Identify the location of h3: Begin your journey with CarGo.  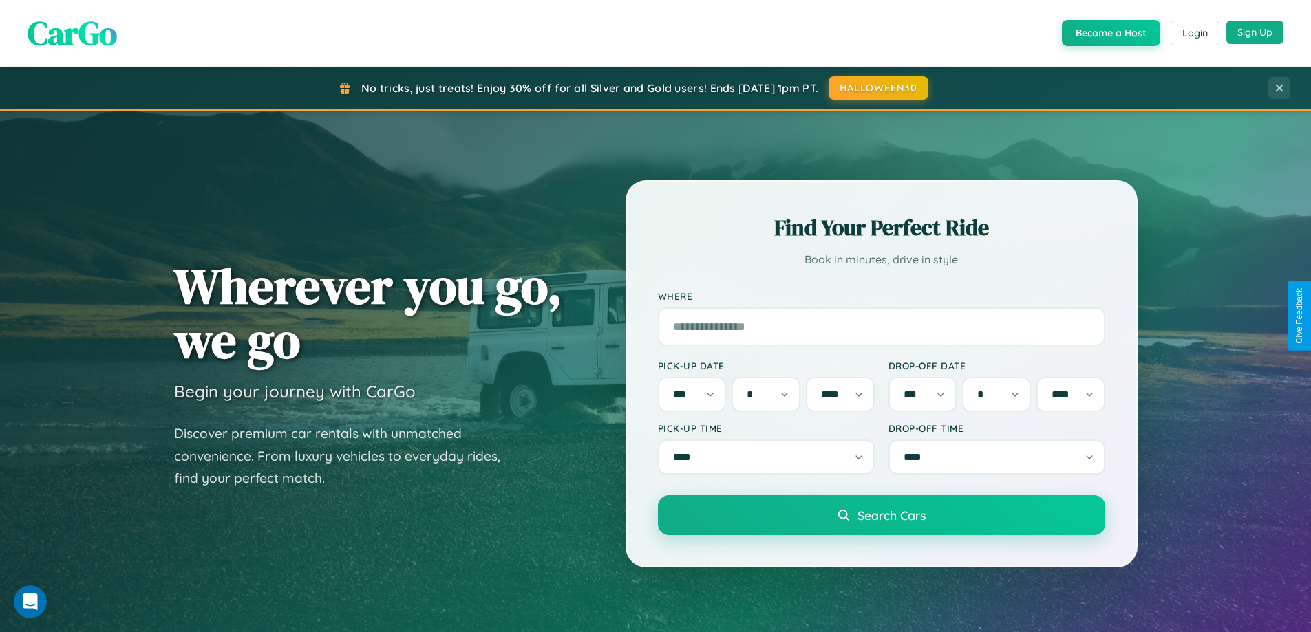
(295, 392).